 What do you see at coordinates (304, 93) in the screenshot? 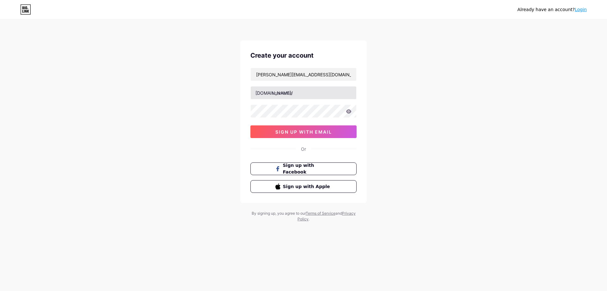
I see `input: username` at bounding box center [304, 93].